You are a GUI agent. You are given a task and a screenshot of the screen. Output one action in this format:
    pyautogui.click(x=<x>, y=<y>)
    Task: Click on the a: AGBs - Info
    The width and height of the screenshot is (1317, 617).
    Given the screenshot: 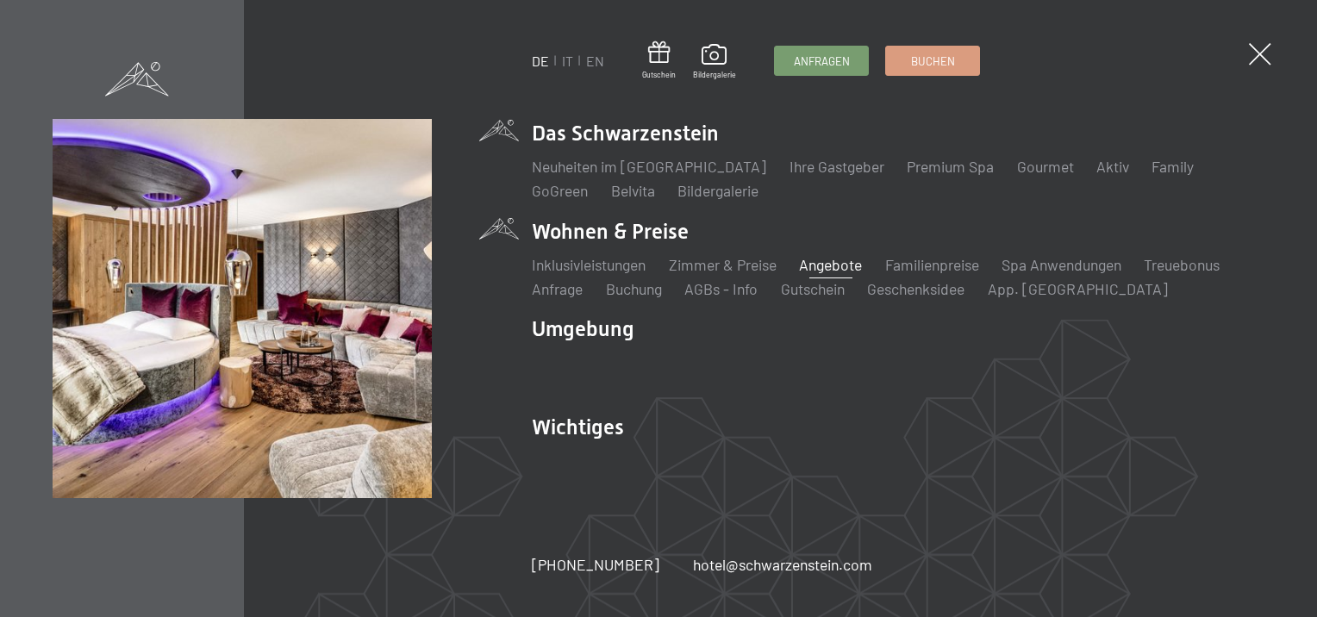 What is the action you would take?
    pyautogui.click(x=722, y=289)
    